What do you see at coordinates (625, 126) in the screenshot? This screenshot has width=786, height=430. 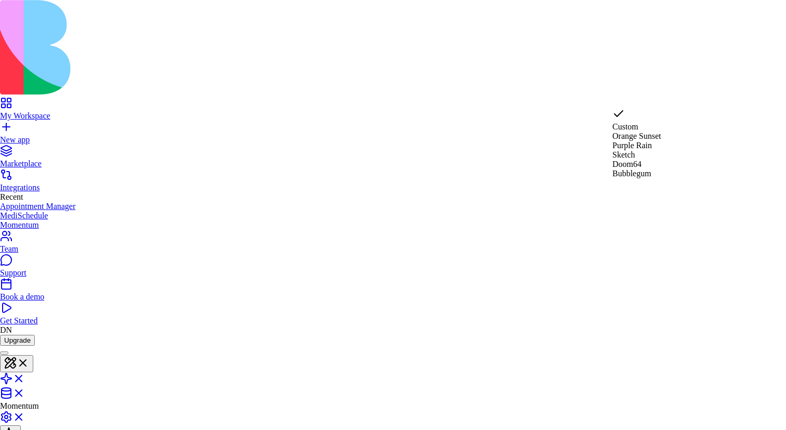 I see `span: Custom` at bounding box center [625, 126].